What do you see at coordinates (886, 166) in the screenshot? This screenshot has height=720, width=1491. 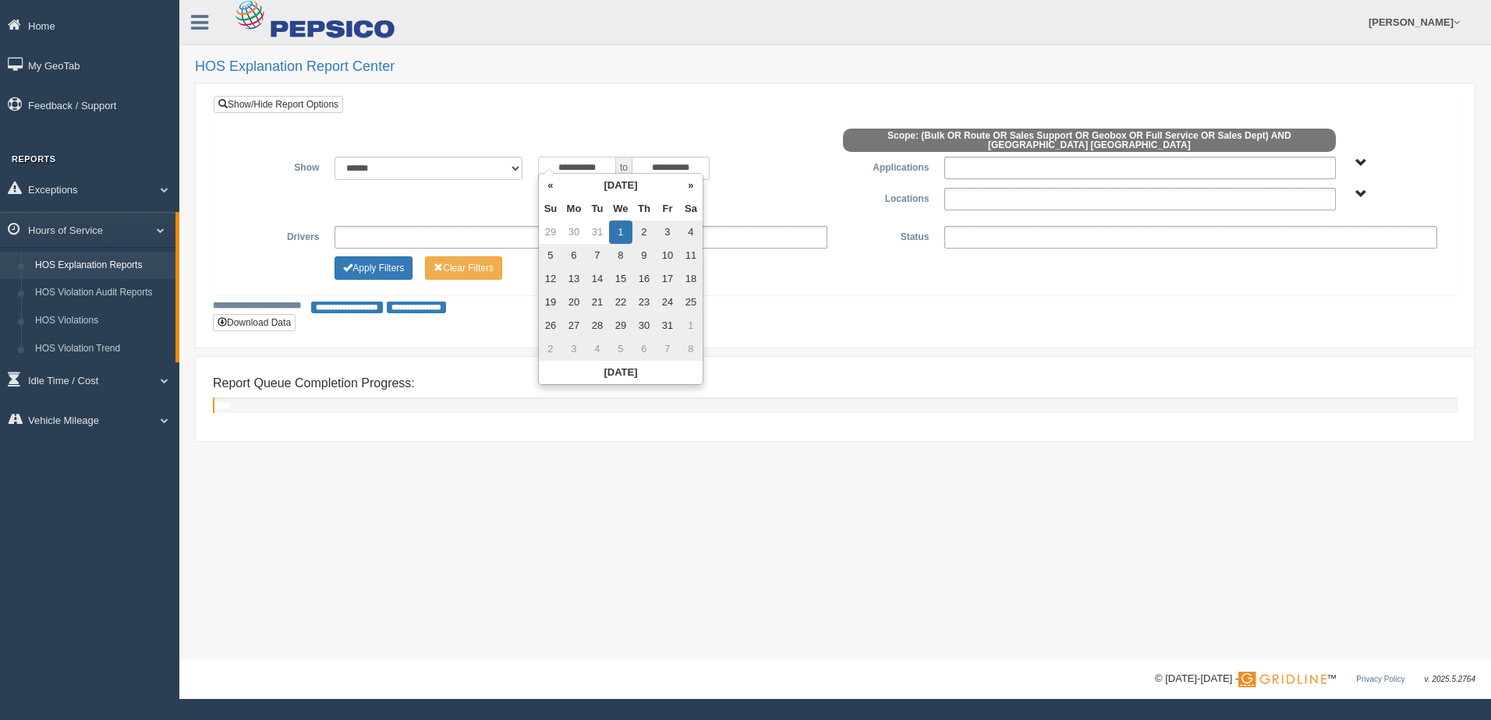 I see `label: Applications` at bounding box center [886, 166].